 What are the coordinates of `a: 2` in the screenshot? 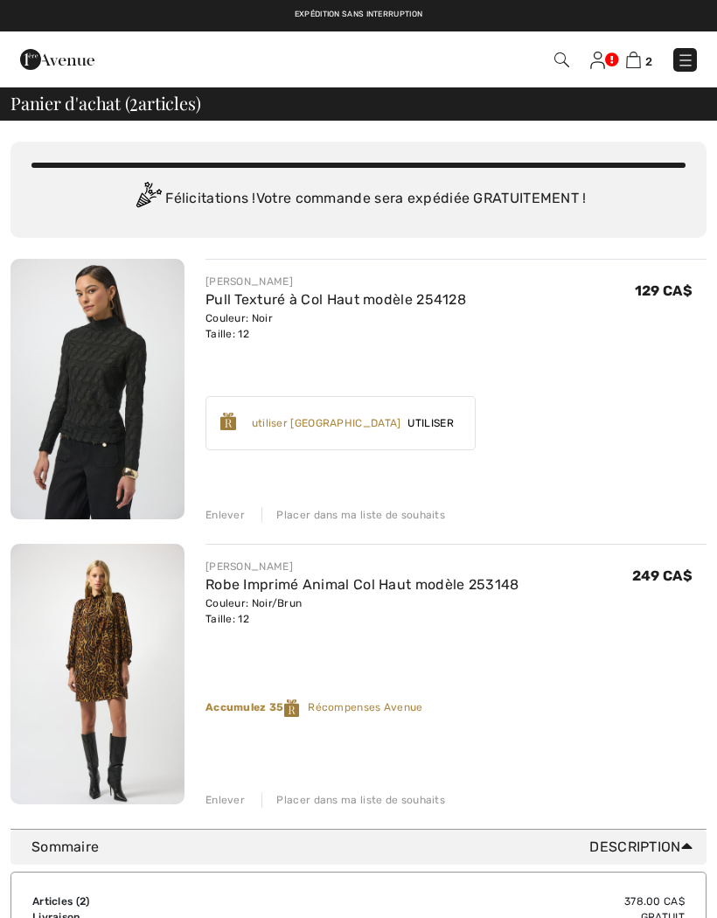 It's located at (639, 59).